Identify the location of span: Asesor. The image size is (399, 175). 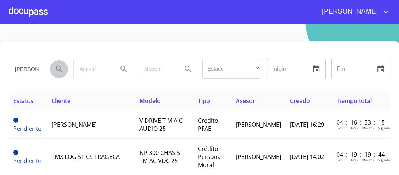
(245, 101).